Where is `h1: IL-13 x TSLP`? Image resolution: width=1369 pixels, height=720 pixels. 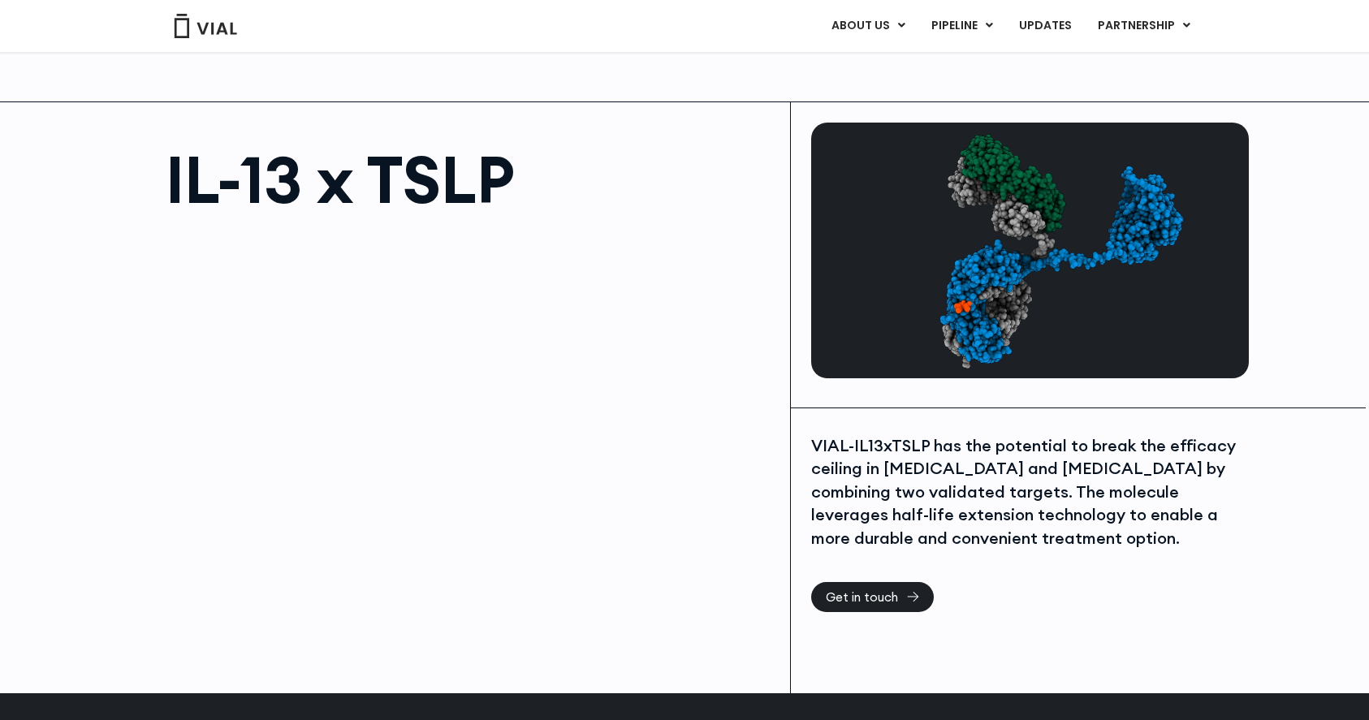
h1: IL-13 x TSLP is located at coordinates (469, 179).